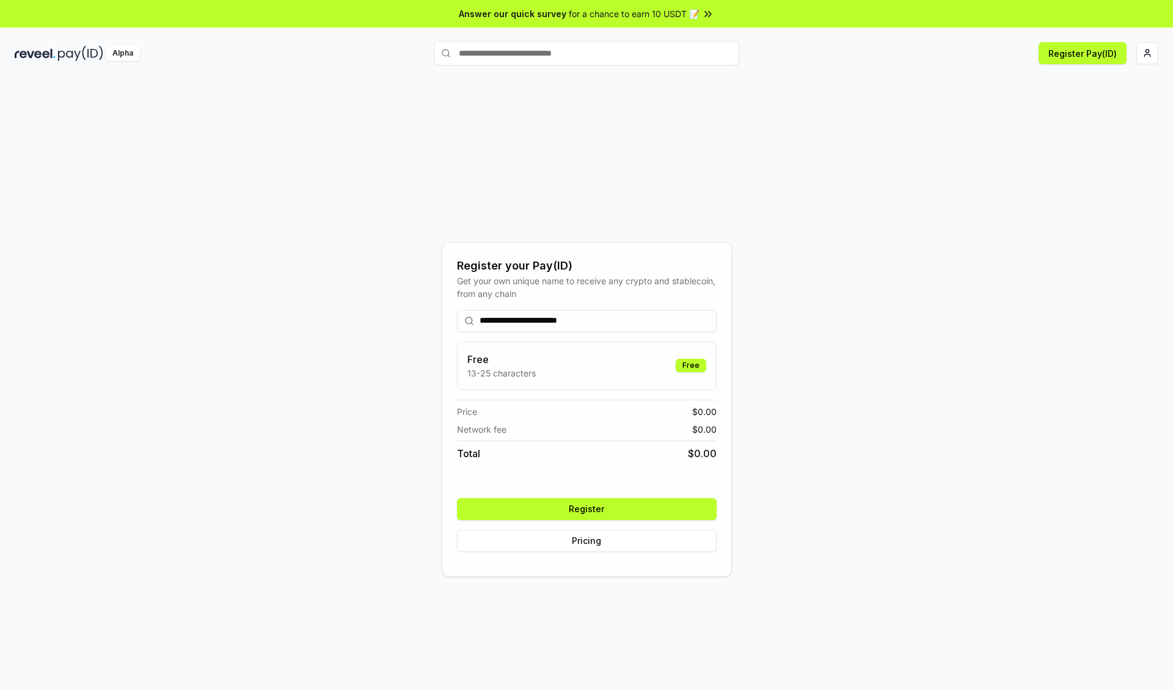 The width and height of the screenshot is (1173, 690). I want to click on div: Register your Pay(ID), so click(586, 266).